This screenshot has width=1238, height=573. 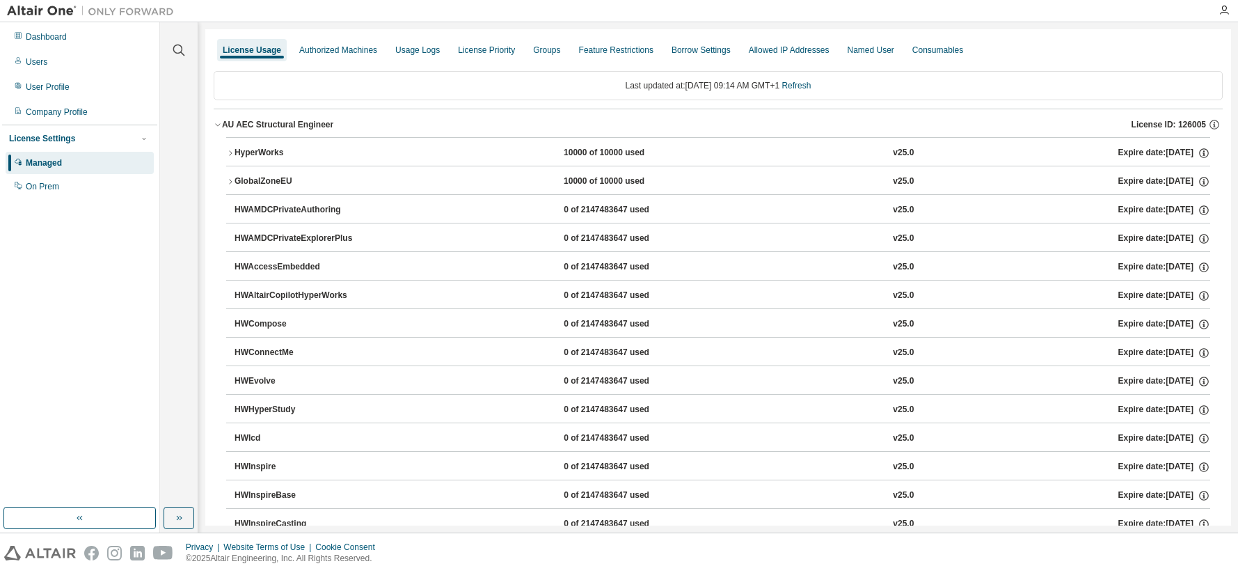 What do you see at coordinates (297, 496) in the screenshot?
I see `div: HWInspireBase` at bounding box center [297, 496].